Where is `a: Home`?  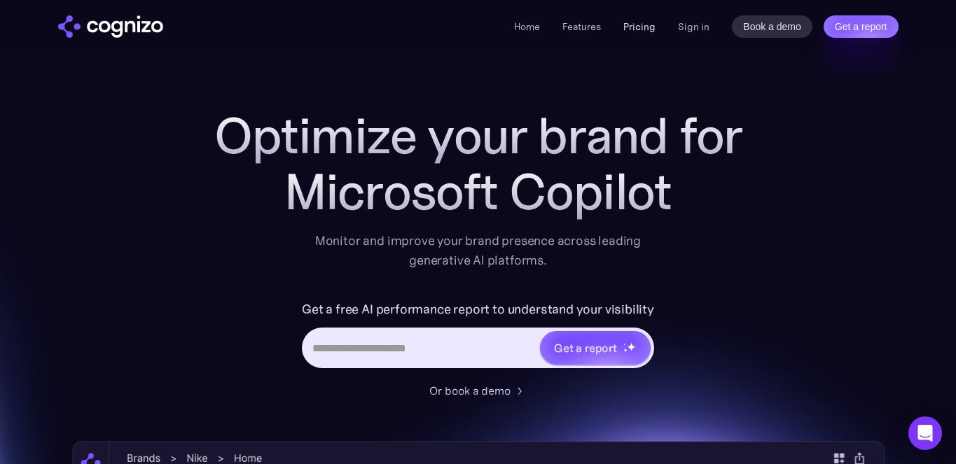
a: Home is located at coordinates (526, 27).